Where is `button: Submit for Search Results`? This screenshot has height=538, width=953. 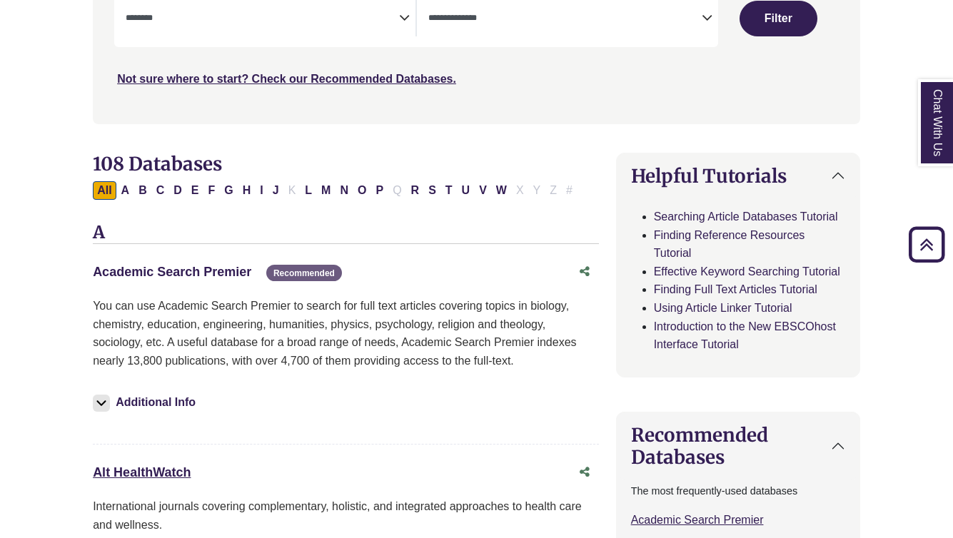 button: Submit for Search Results is located at coordinates (778, 19).